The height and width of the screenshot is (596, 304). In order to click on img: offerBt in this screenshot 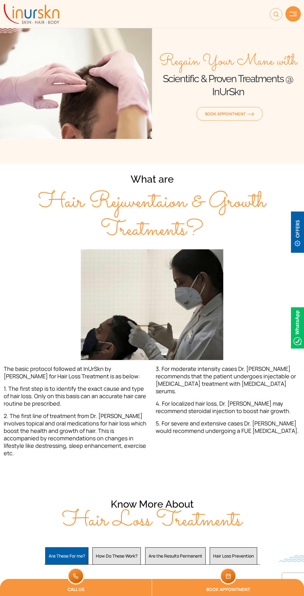, I will do `click(297, 232)`.